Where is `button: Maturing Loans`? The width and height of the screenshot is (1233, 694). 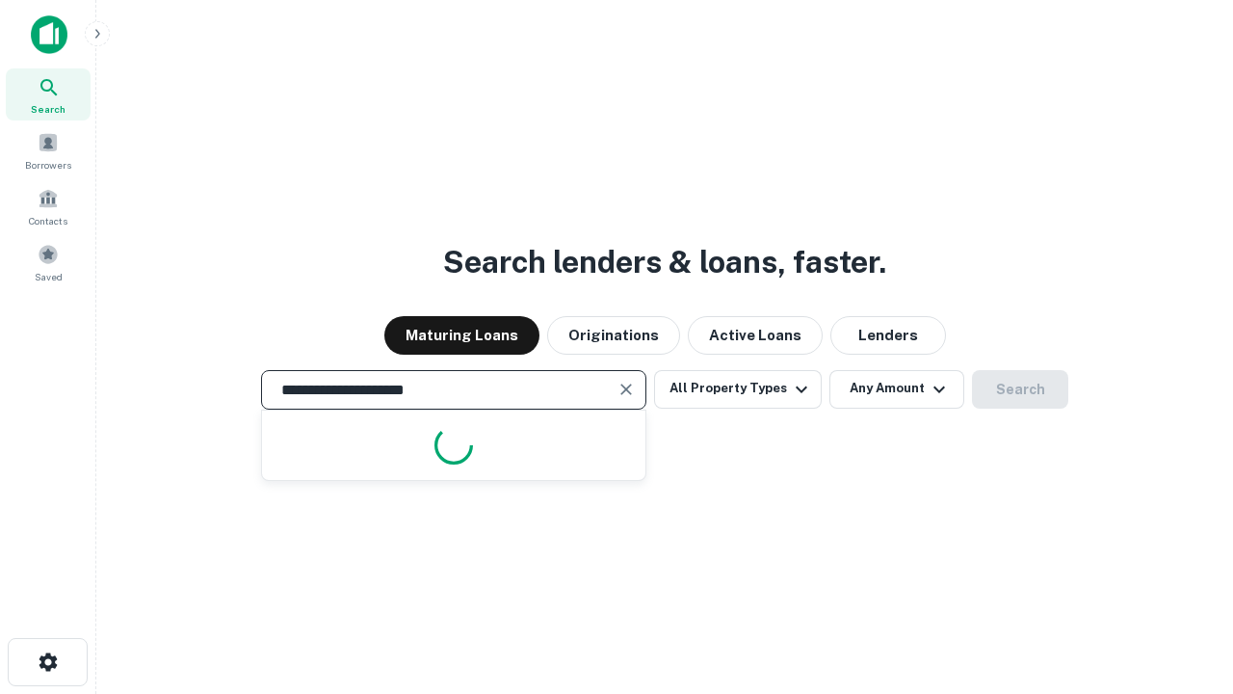 button: Maturing Loans is located at coordinates (461, 335).